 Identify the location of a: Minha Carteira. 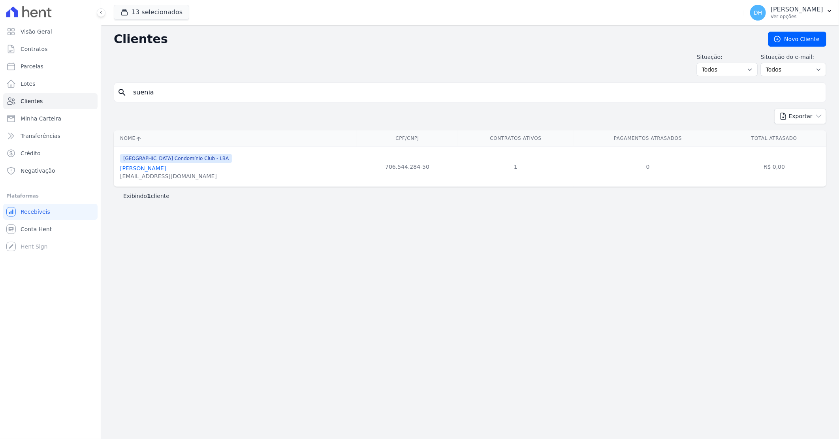
(50, 119).